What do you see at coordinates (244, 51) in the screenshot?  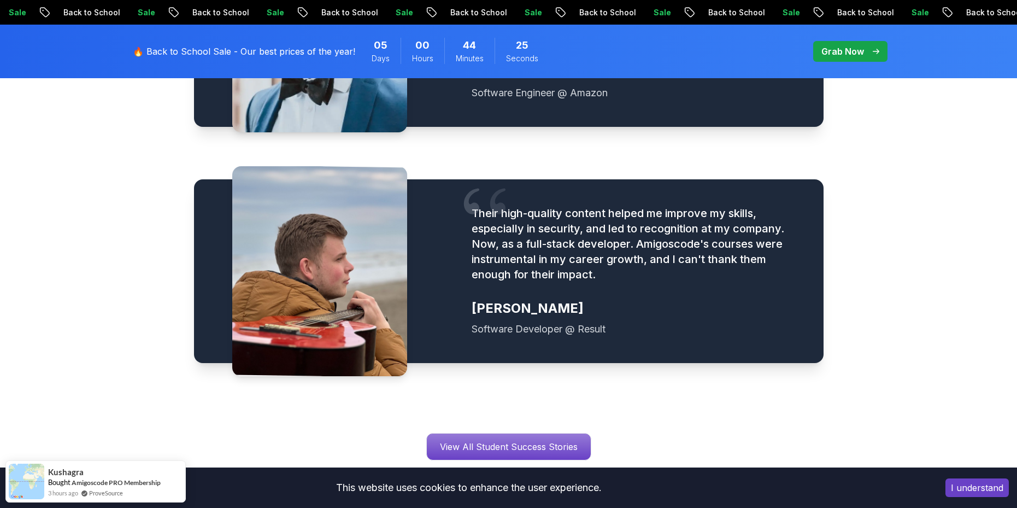 I see `p: 🔥 Back to School Sale - Our best prices of the year!` at bounding box center [244, 51].